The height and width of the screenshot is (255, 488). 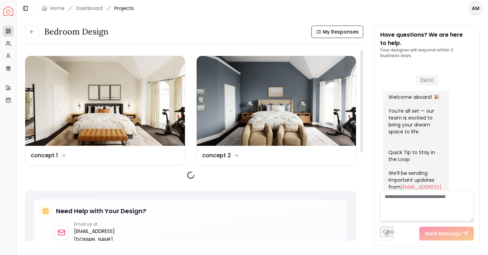 I want to click on a: concept 1concept 1, so click(x=105, y=111).